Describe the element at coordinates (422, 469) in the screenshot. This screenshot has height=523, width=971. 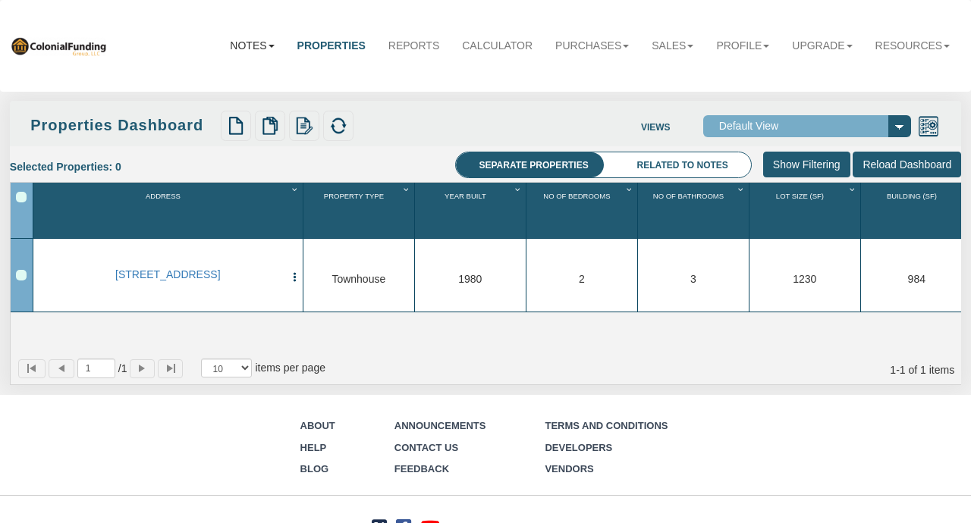
I see `a: Feedback` at that location.